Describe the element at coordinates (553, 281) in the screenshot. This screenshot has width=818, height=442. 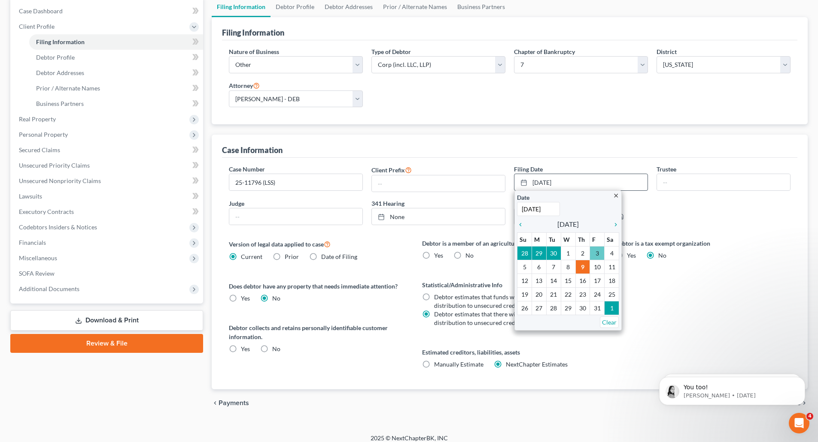
I see `td: 14` at that location.